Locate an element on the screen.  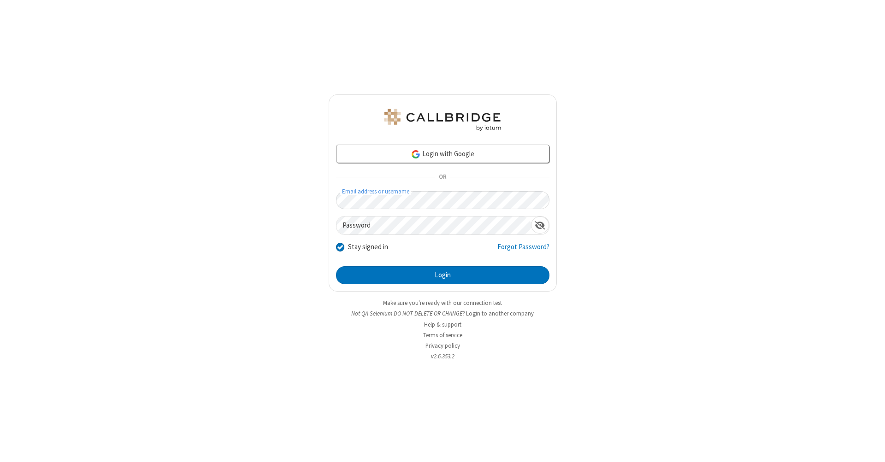
a: Help & support is located at coordinates (442, 324).